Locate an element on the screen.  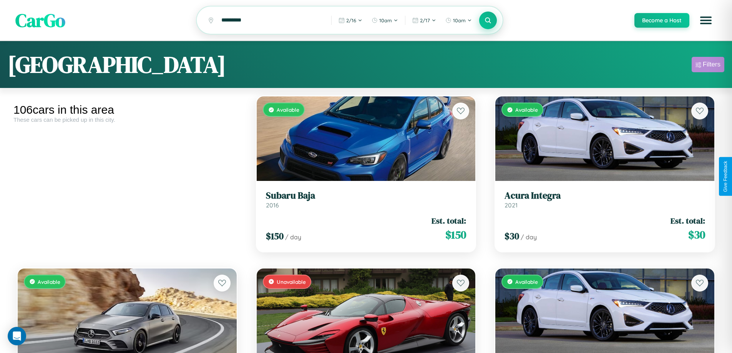
button: 2/17 is located at coordinates (424, 20).